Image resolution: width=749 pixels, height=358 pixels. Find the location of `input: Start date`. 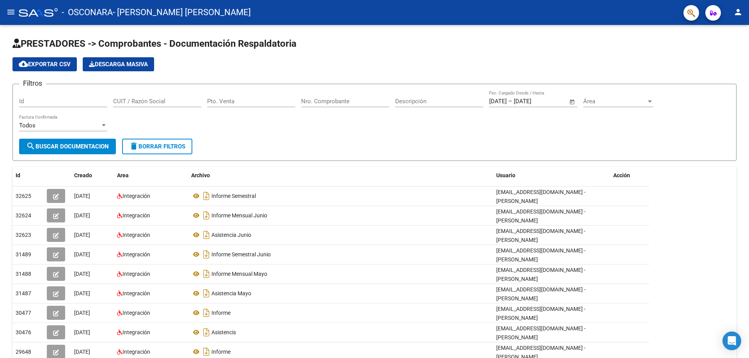

input: Start date is located at coordinates (498, 101).